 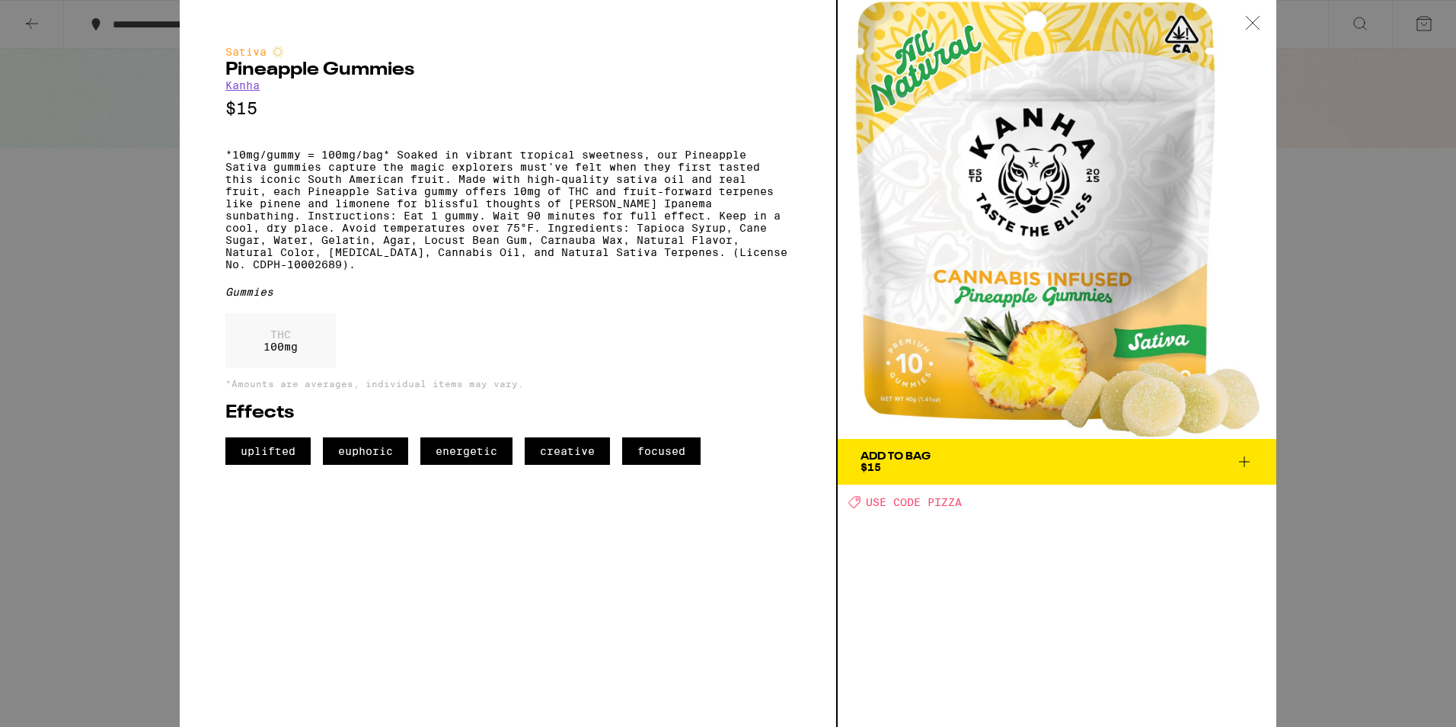 What do you see at coordinates (1057, 462) in the screenshot?
I see `button: Add To Bag$15` at bounding box center [1057, 462].